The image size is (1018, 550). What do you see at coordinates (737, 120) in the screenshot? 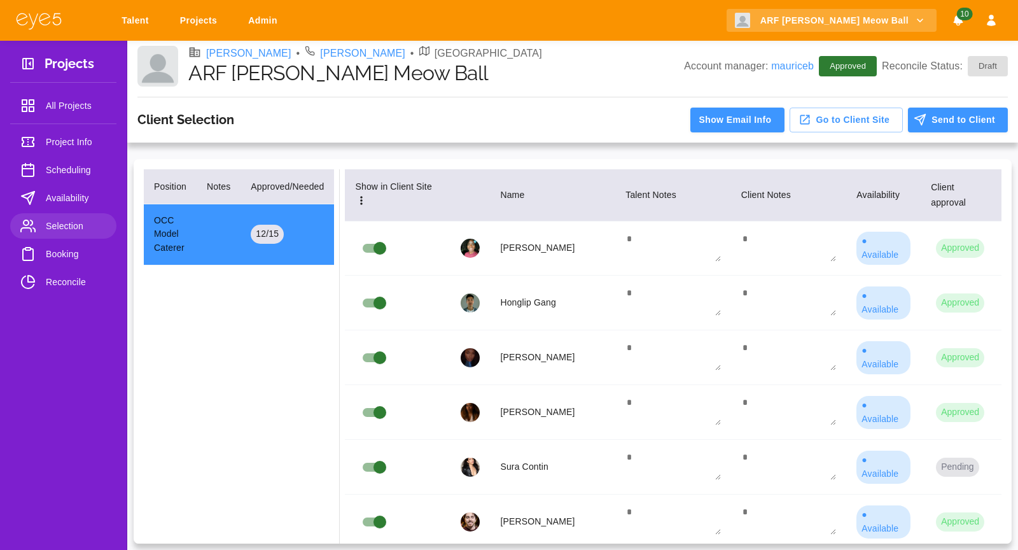
I see `button: Show Email Info` at bounding box center [737, 120].